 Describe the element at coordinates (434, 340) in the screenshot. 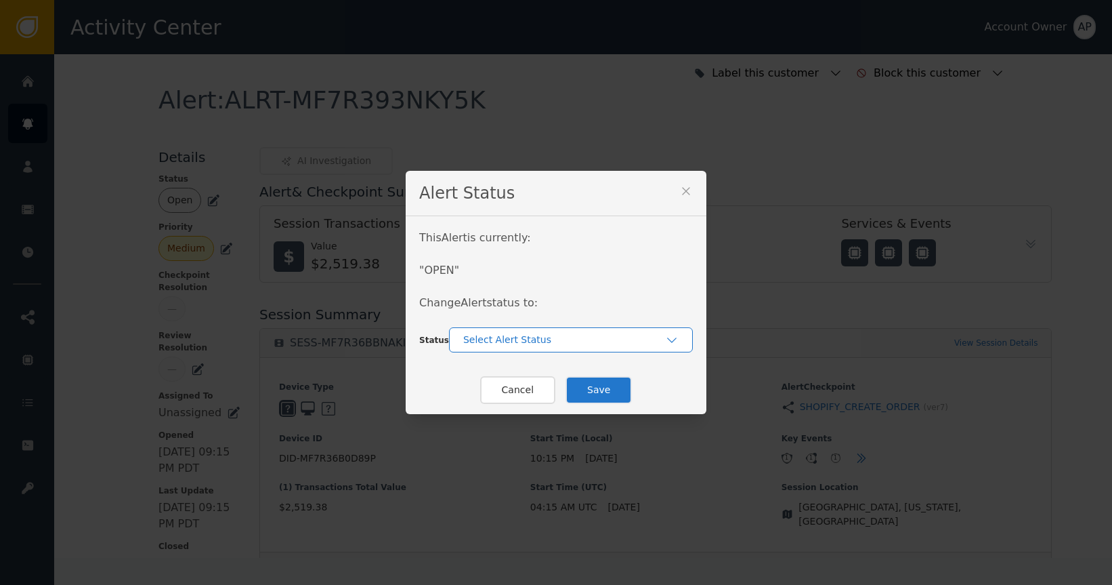

I see `span: Status` at that location.